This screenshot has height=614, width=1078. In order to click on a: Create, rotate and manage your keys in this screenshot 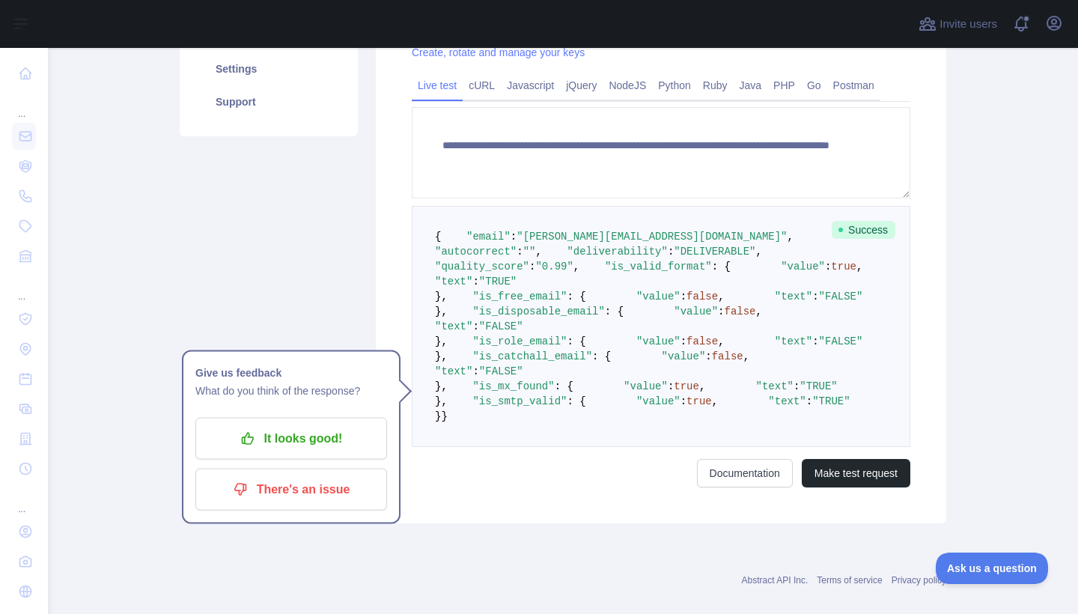, I will do `click(498, 52)`.